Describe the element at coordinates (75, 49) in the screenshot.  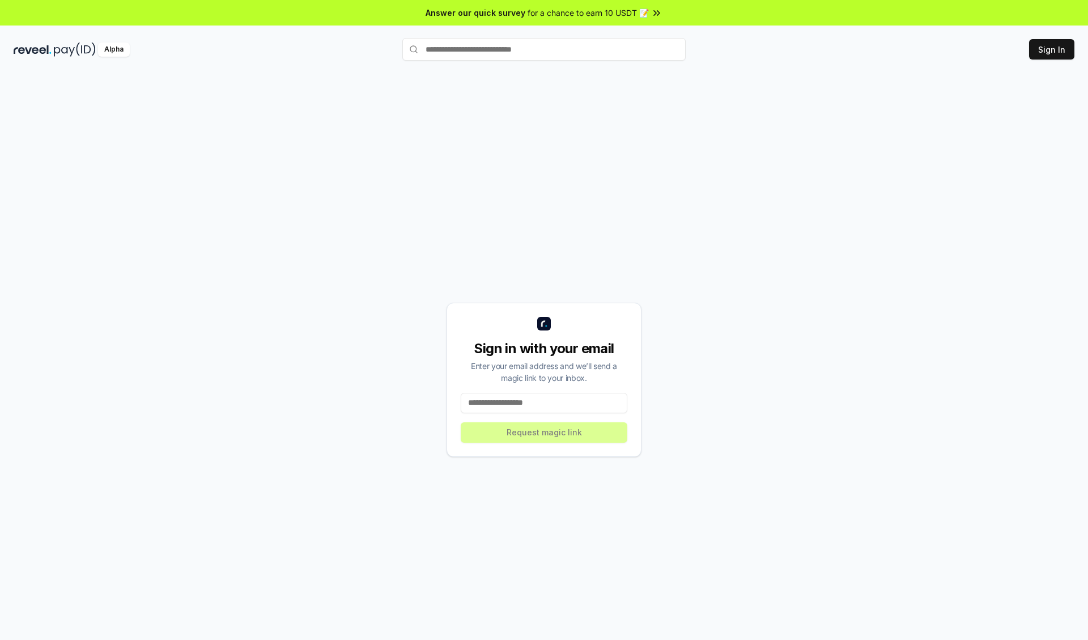
I see `img: pay_id` at that location.